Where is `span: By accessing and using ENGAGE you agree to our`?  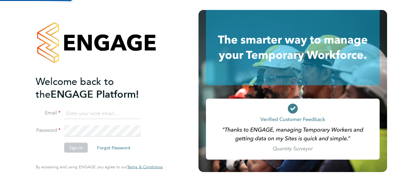
span: By accessing and using ENGAGE you agree to our is located at coordinates (99, 166).